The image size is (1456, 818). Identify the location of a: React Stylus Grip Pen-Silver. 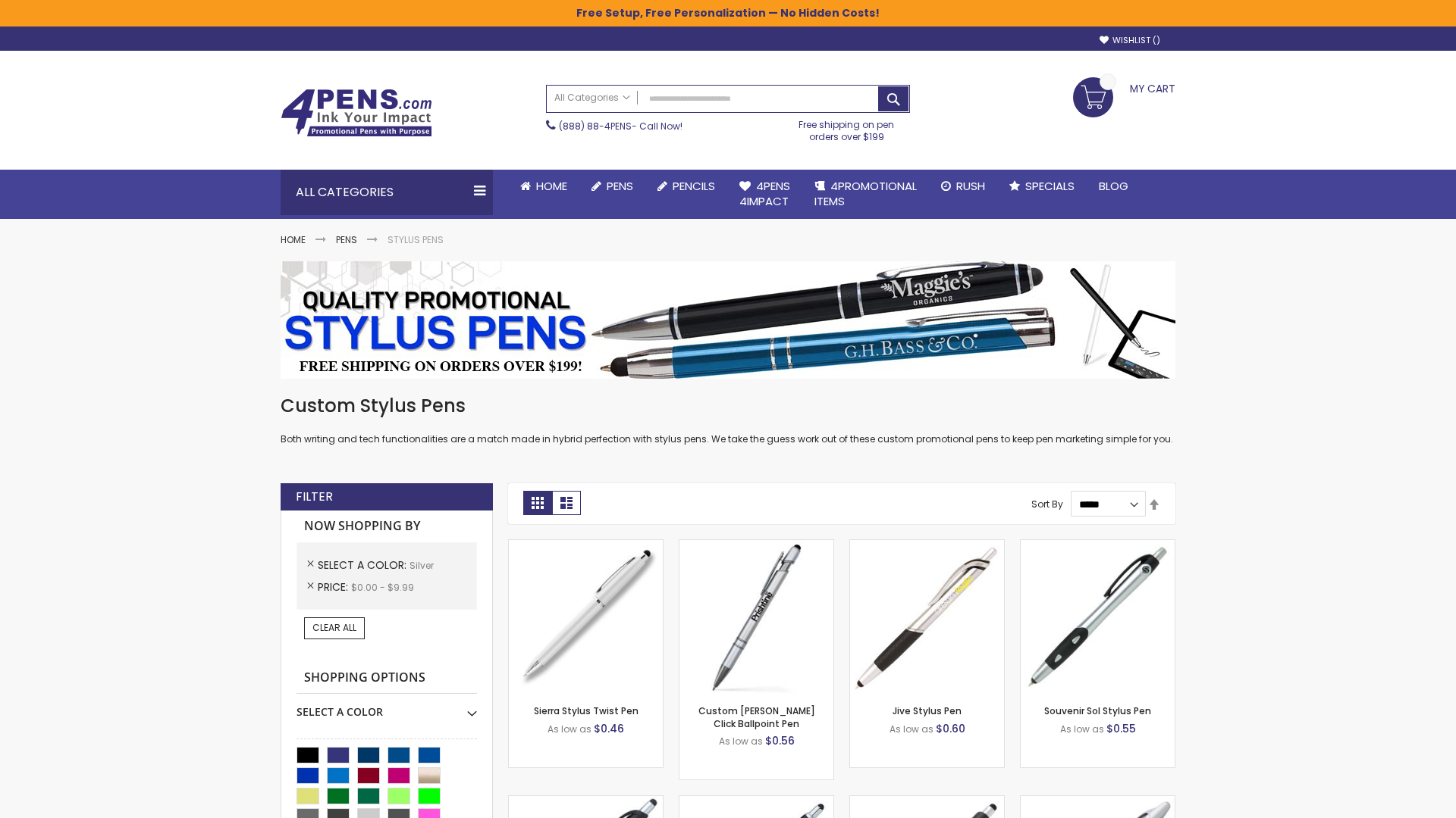
(585, 801).